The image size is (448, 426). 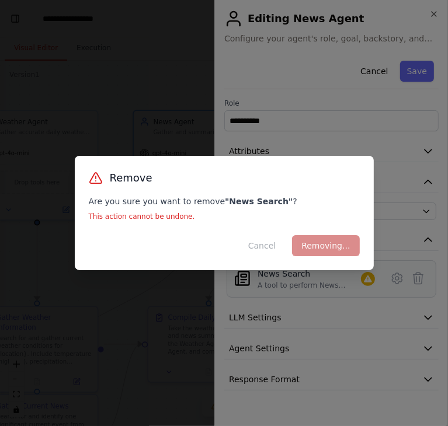 I want to click on strong: " News Search ", so click(x=259, y=201).